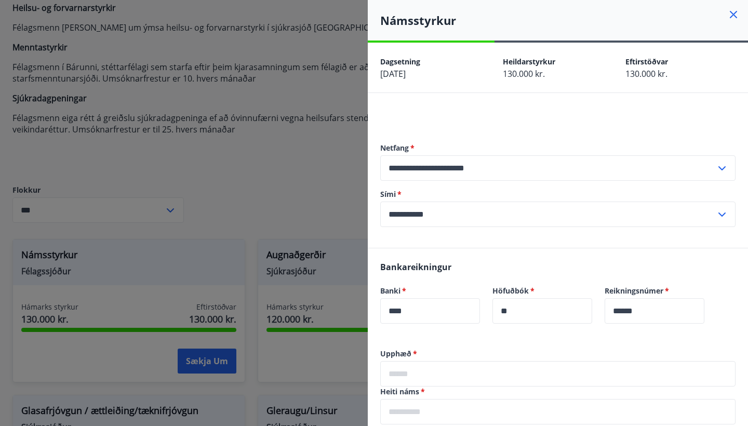 The width and height of the screenshot is (748, 426). Describe the element at coordinates (400, 61) in the screenshot. I see `span: Dagsetning` at that location.